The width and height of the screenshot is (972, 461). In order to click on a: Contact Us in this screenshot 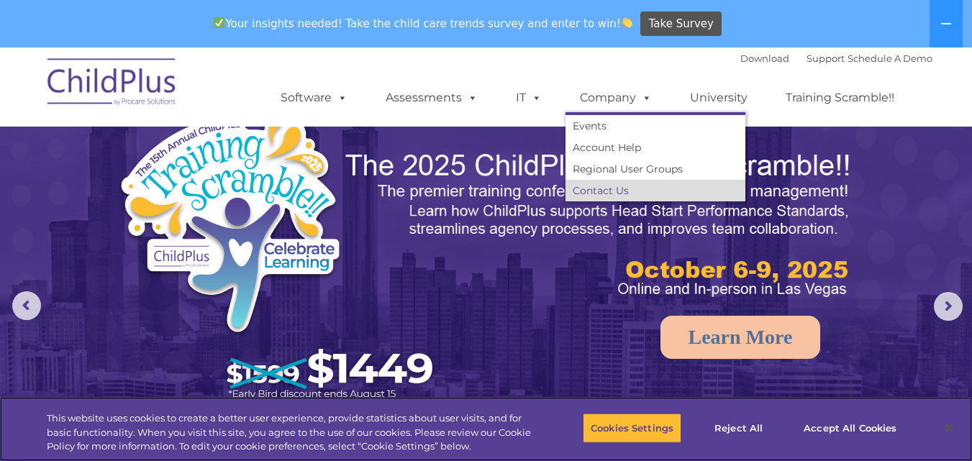, I will do `click(655, 191)`.